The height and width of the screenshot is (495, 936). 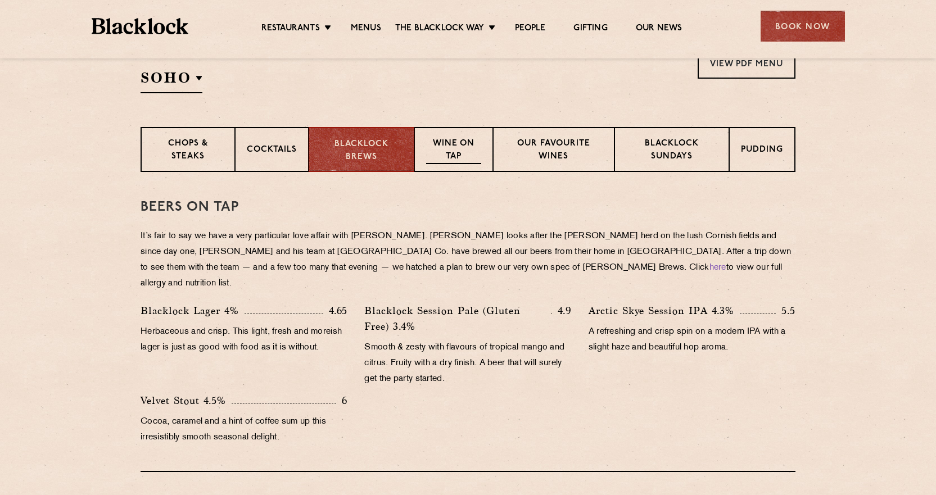 I want to click on h3: Beers on tap, so click(x=468, y=207).